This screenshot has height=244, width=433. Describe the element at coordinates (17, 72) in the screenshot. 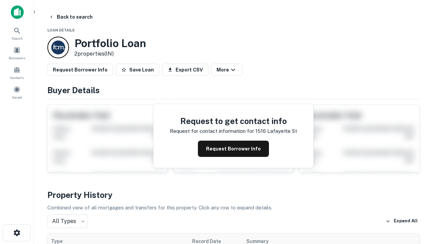

I see `a: Contacts` at that location.